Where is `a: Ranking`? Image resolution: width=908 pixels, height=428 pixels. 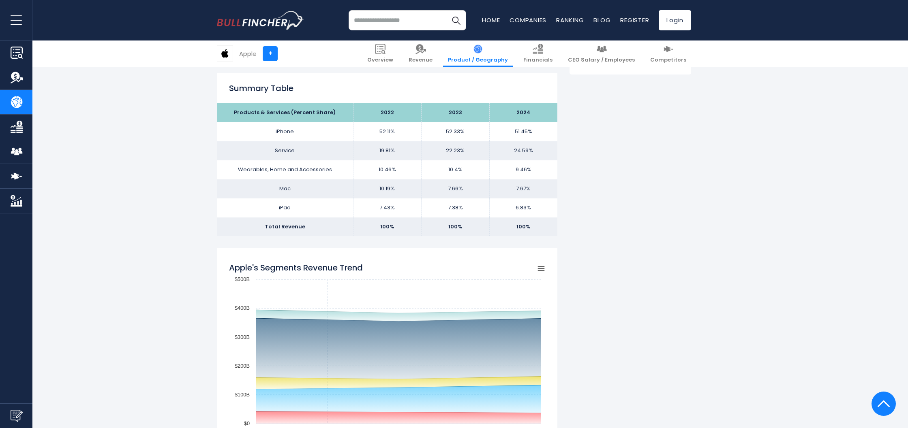 a: Ranking is located at coordinates (570, 20).